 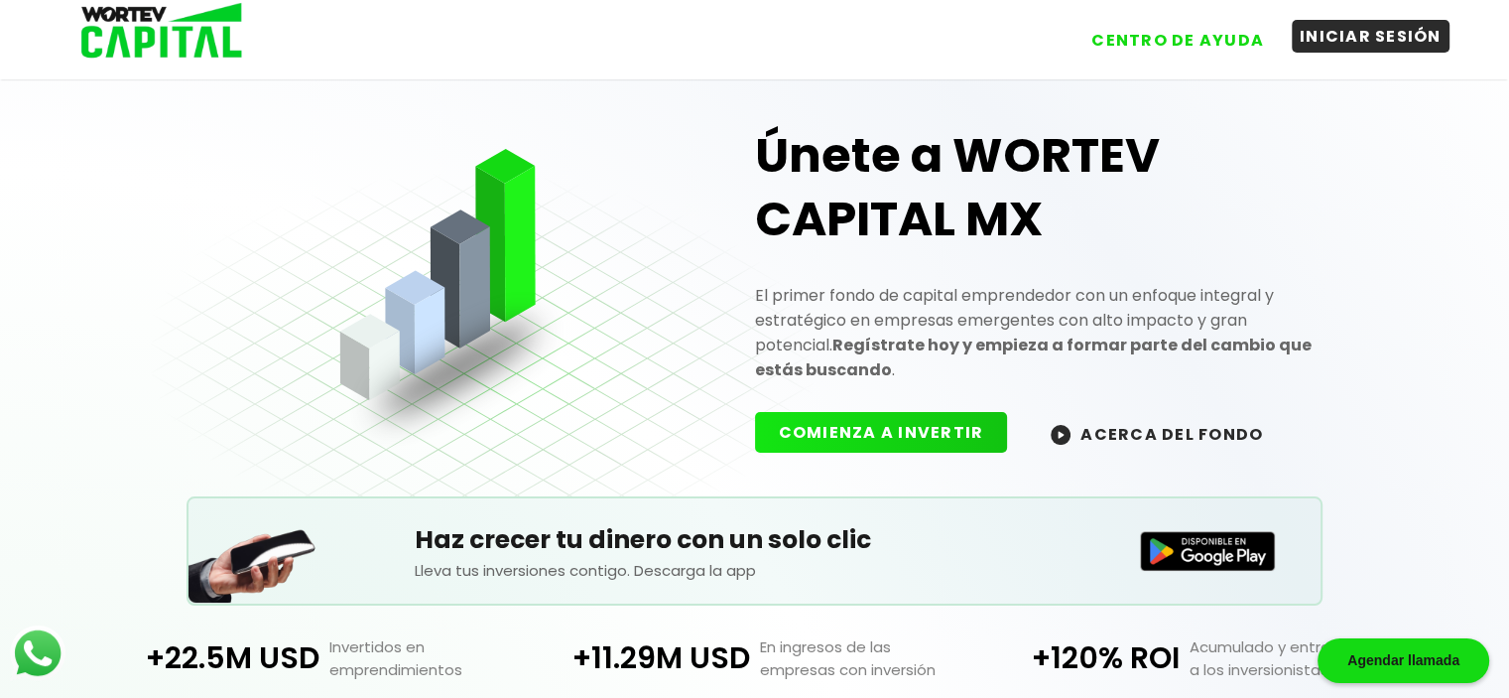 I want to click on h5: Haz crecer tu dinero con un solo clic, so click(x=754, y=540).